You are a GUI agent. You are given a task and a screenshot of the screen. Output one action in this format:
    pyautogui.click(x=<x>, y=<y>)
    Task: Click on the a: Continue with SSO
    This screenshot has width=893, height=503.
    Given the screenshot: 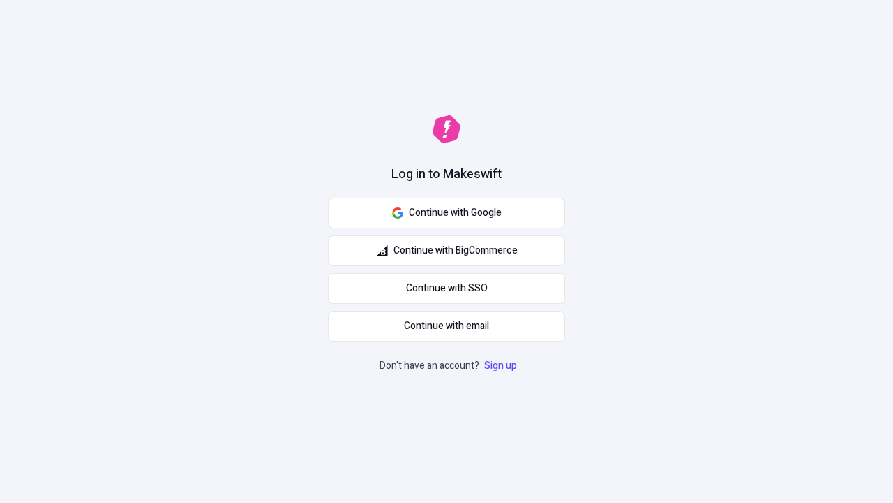 What is the action you would take?
    pyautogui.click(x=447, y=288)
    